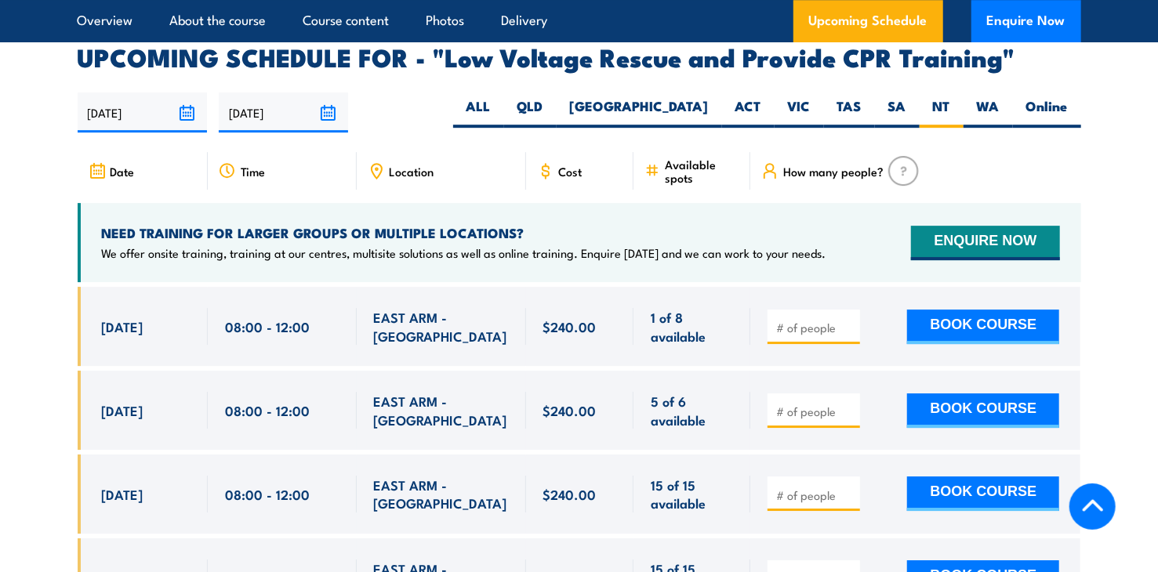 This screenshot has height=572, width=1158. Describe the element at coordinates (530, 112) in the screenshot. I see `label: QLD` at that location.